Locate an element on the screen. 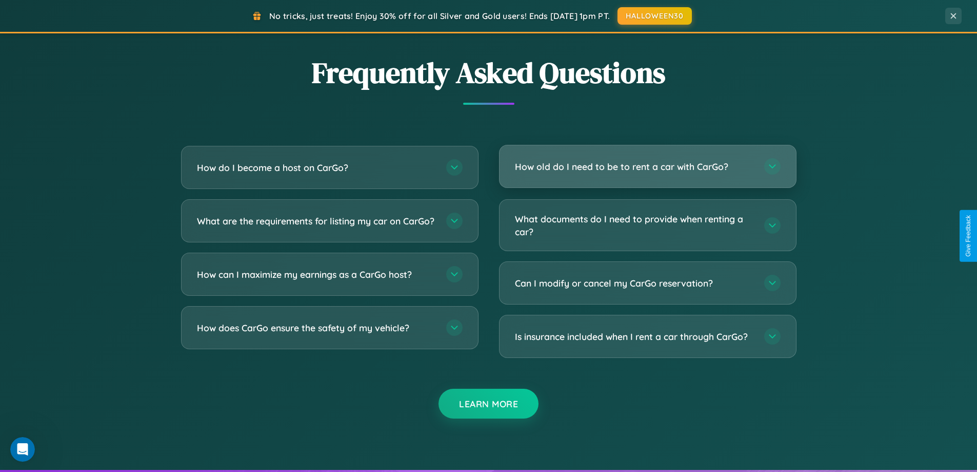 The image size is (977, 472). h3: How can I maximize my earnings as a CarGo host? is located at coordinates (317, 274).